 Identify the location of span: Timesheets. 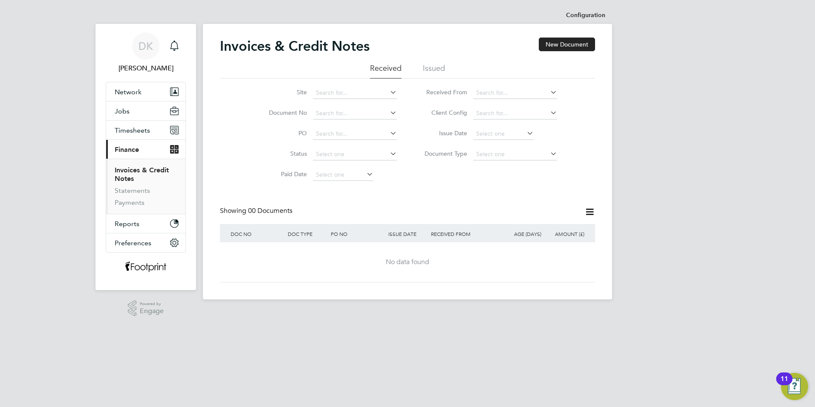
(132, 130).